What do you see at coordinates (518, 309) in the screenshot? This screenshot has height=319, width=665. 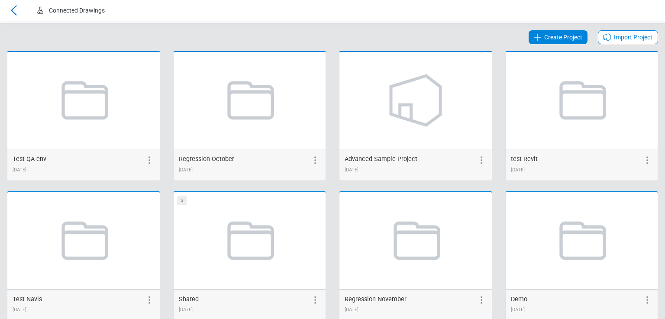 I see `span: 11/14/2024 16:08:52` at bounding box center [518, 309].